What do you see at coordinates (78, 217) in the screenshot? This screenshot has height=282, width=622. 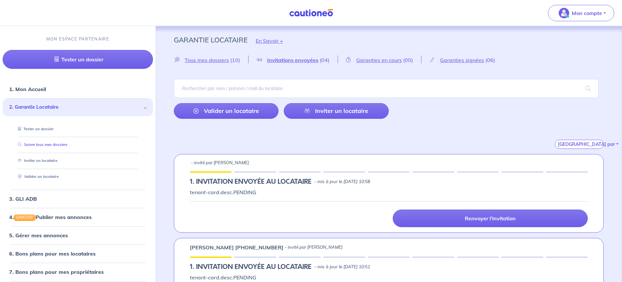 I see `div: 4.GRATUITPublier mes annonces` at bounding box center [78, 217].